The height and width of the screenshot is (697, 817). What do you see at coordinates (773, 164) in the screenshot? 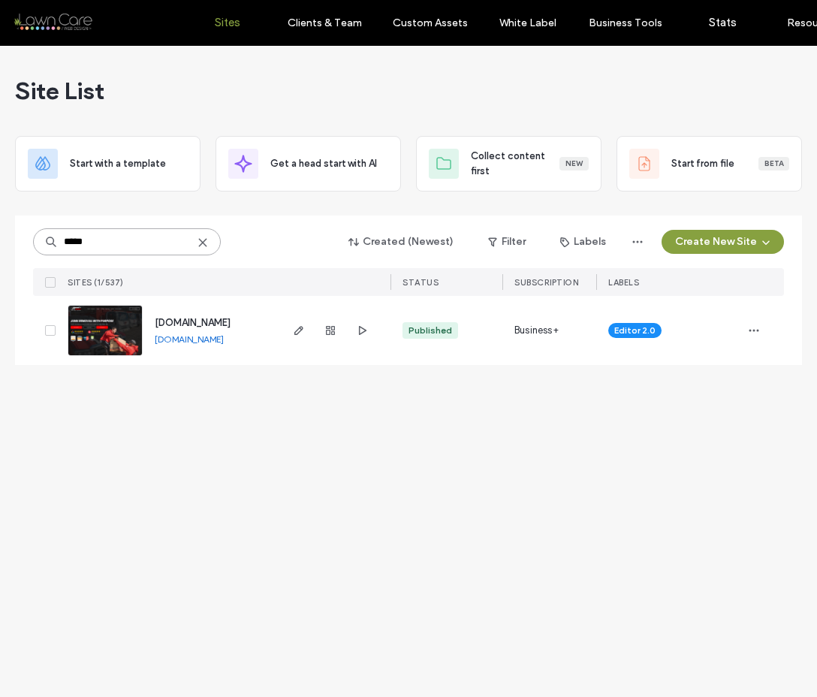
I see `div: Beta` at bounding box center [773, 164].